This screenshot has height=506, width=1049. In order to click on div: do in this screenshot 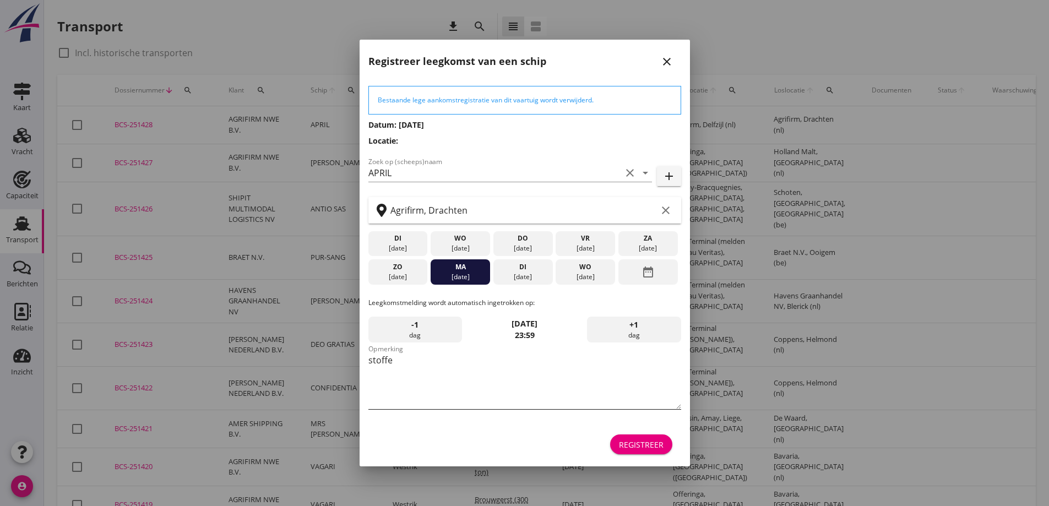, I will do `click(523, 239)`.